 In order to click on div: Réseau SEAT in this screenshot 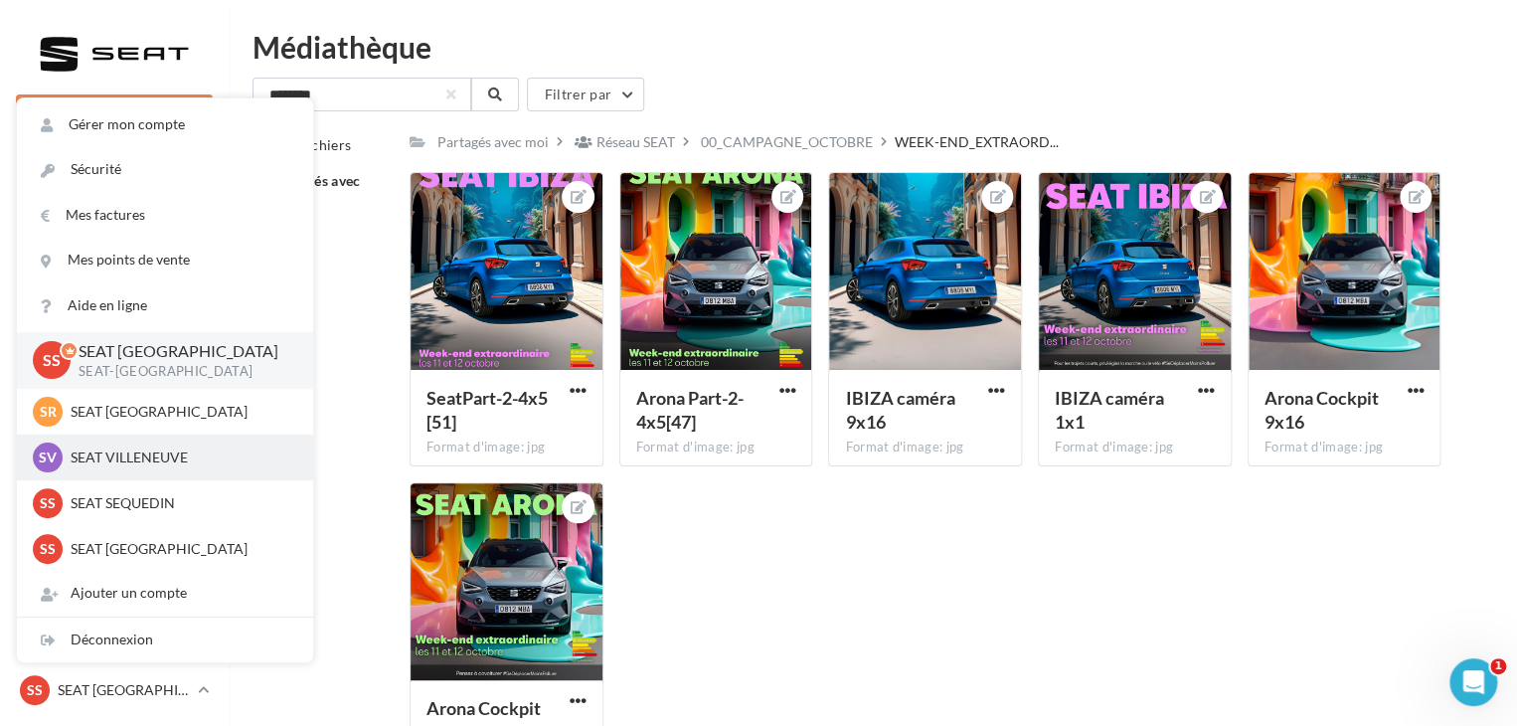, I will do `click(635, 142)`.